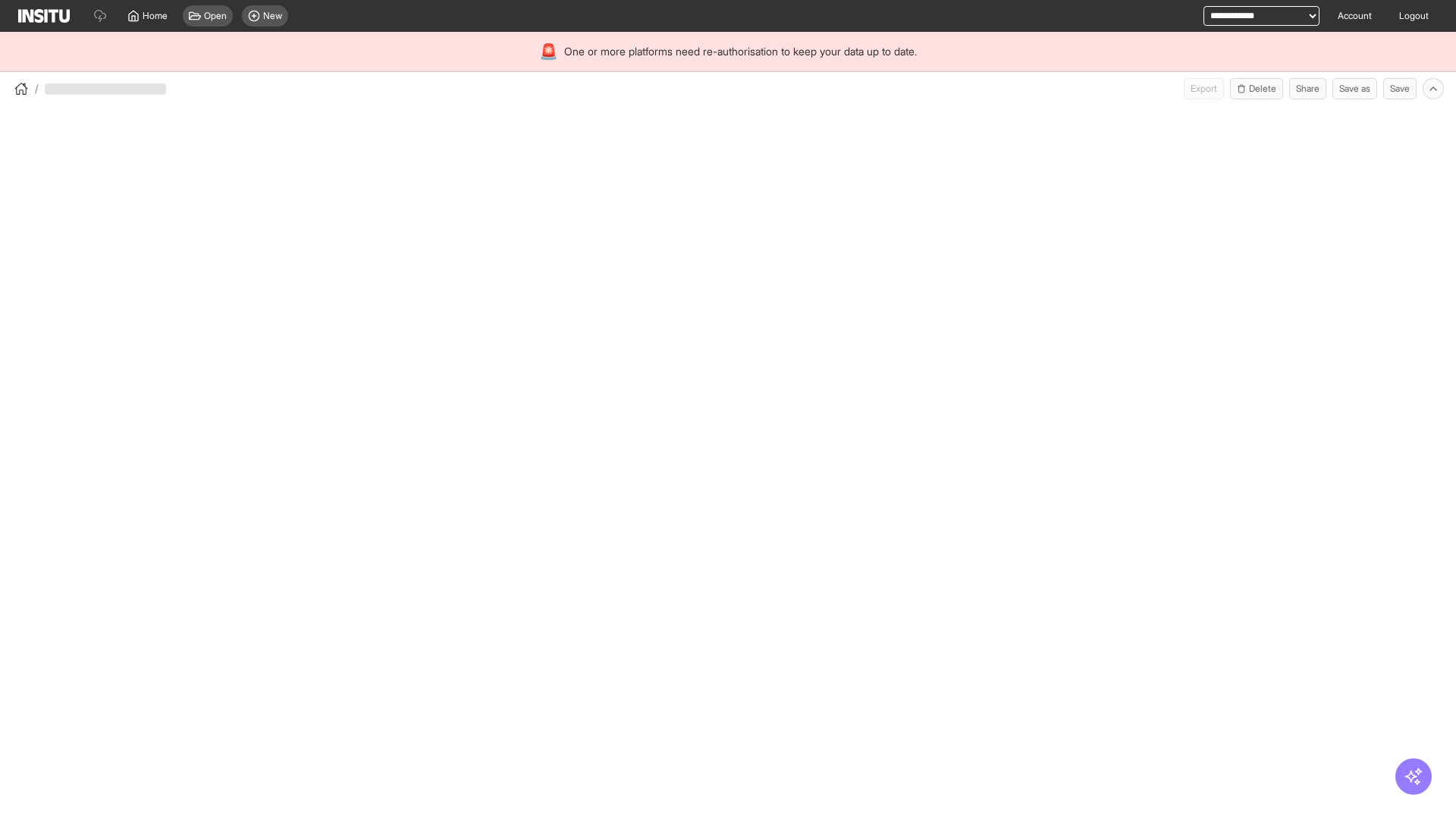 The width and height of the screenshot is (1456, 819). I want to click on button: Share, so click(1308, 89).